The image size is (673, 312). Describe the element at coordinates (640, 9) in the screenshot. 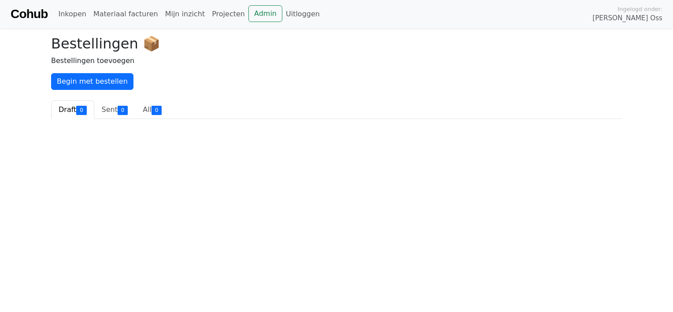

I see `span: Ingelogd onder:` at that location.